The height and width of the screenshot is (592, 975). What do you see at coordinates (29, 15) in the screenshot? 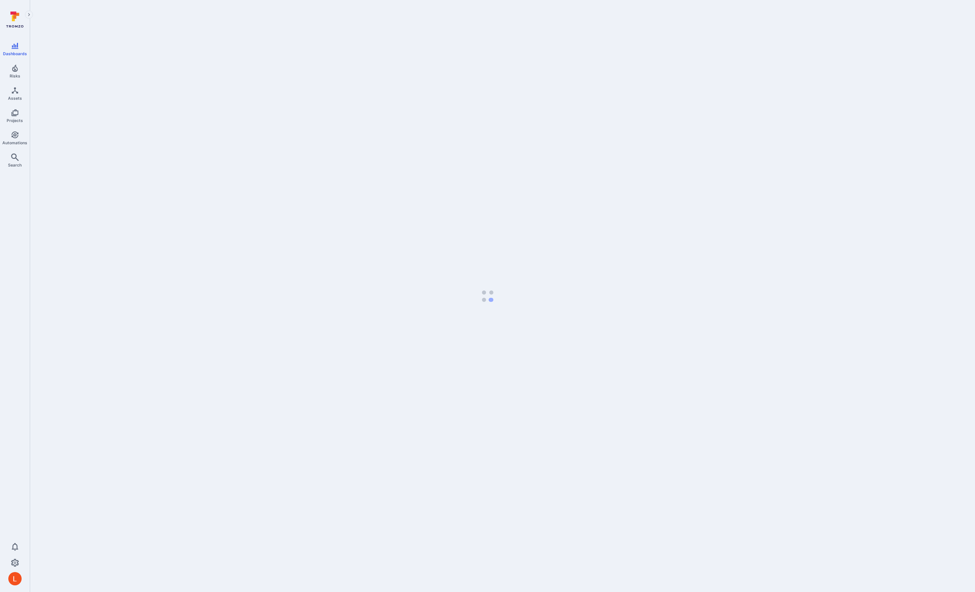
I see `button: Expand navigation menu` at bounding box center [29, 15].